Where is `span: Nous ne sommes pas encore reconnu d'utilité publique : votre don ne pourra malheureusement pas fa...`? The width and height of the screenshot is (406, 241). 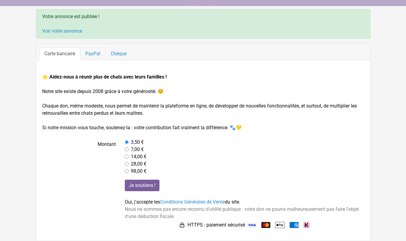
span: Nous ne sommes pas encore reconnu d'utilité publique : votre don ne pourra malheureusement pas fa... is located at coordinates (242, 212).